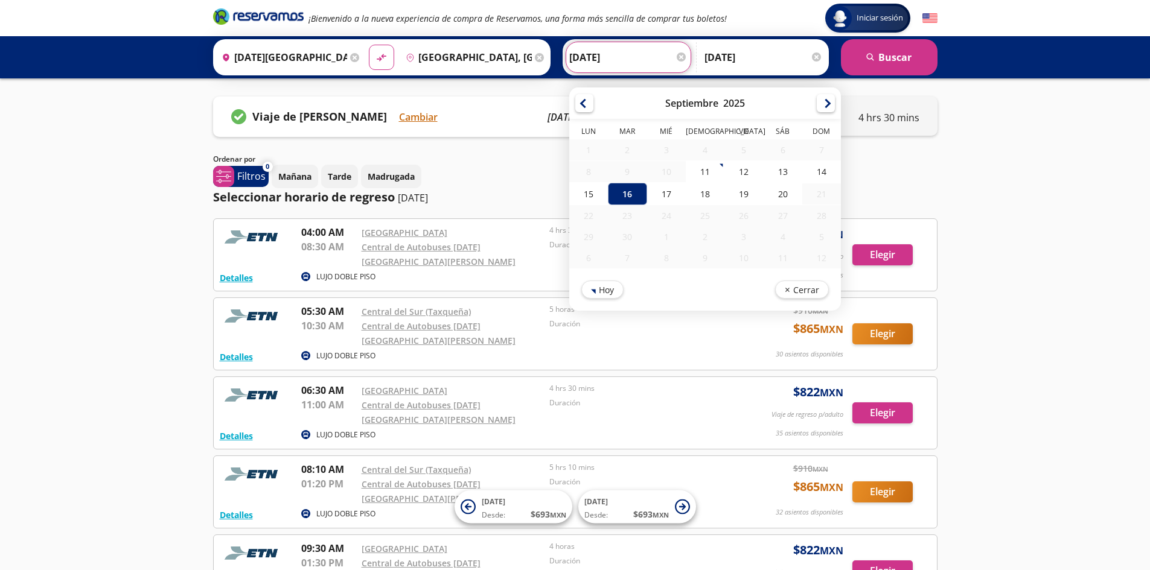 The image size is (1150, 570). Describe the element at coordinates (241, 176) in the screenshot. I see `button: 0Filtros` at that location.